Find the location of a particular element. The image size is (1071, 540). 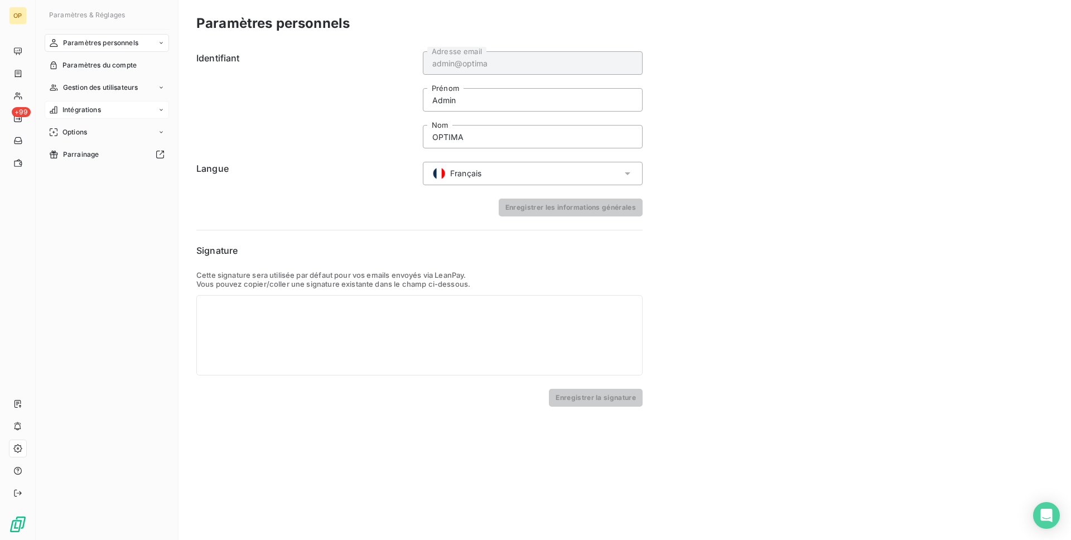

span: Paramètres personnels is located at coordinates (100, 43).